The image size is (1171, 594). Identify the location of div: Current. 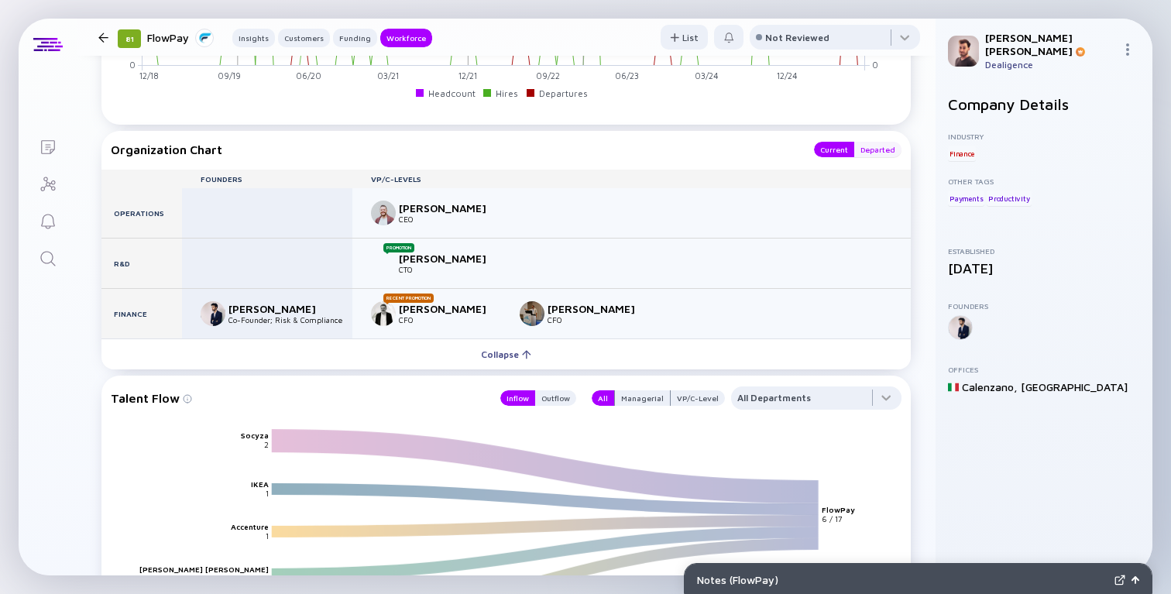
(834, 149).